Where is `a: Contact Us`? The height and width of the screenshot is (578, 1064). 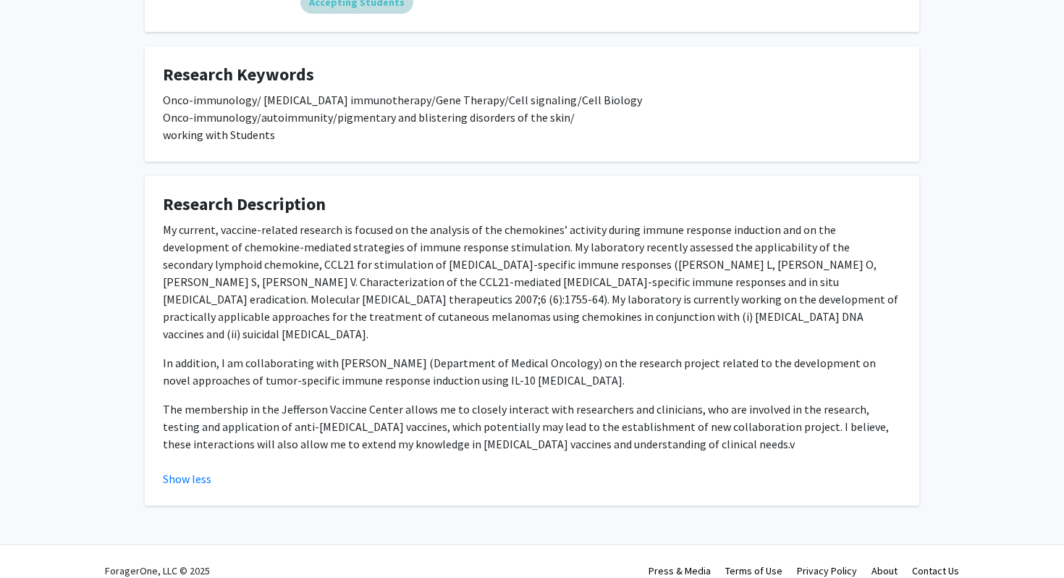 a: Contact Us is located at coordinates (935, 570).